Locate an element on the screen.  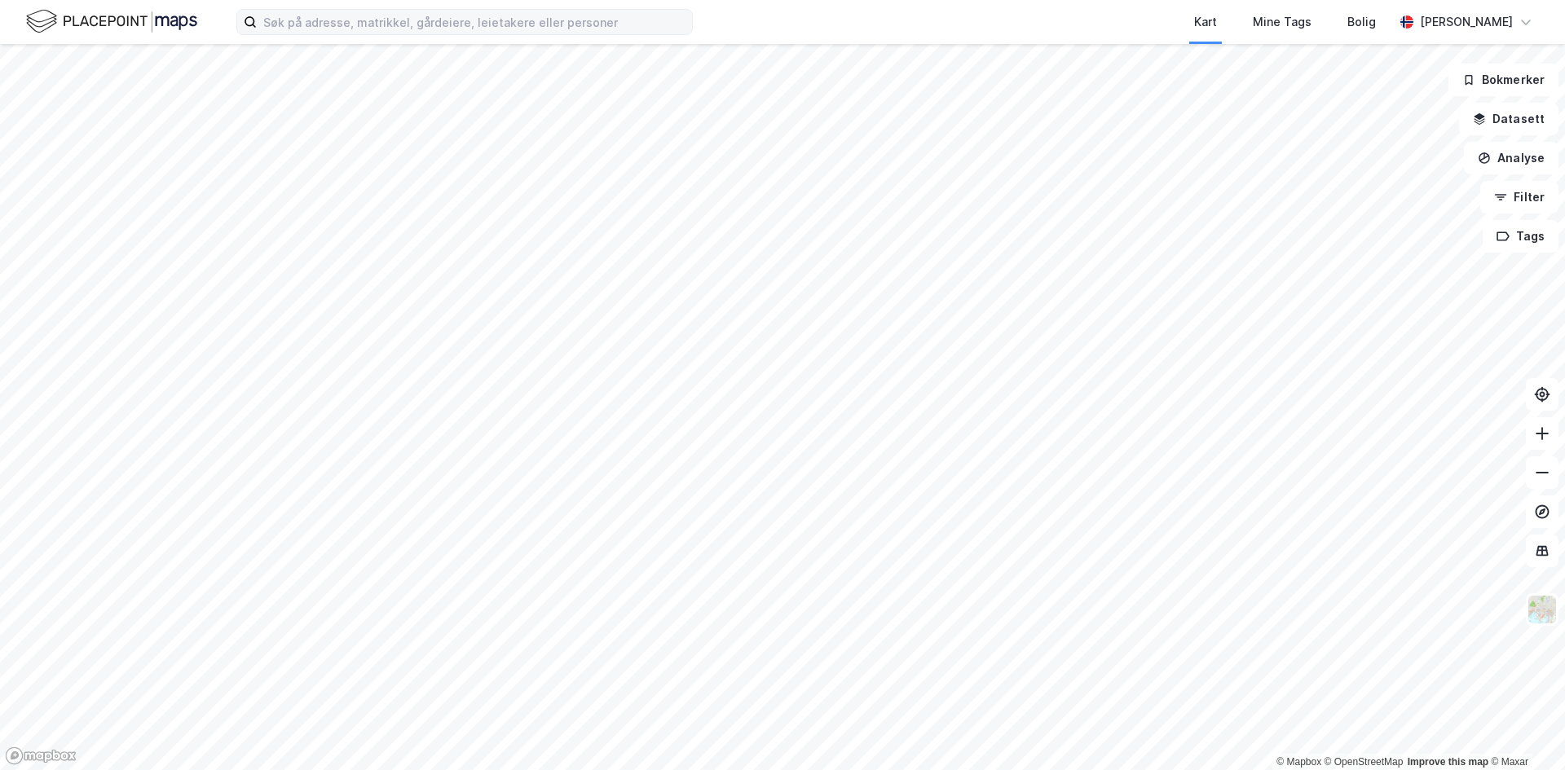
div: Mine Tags is located at coordinates (1282, 22).